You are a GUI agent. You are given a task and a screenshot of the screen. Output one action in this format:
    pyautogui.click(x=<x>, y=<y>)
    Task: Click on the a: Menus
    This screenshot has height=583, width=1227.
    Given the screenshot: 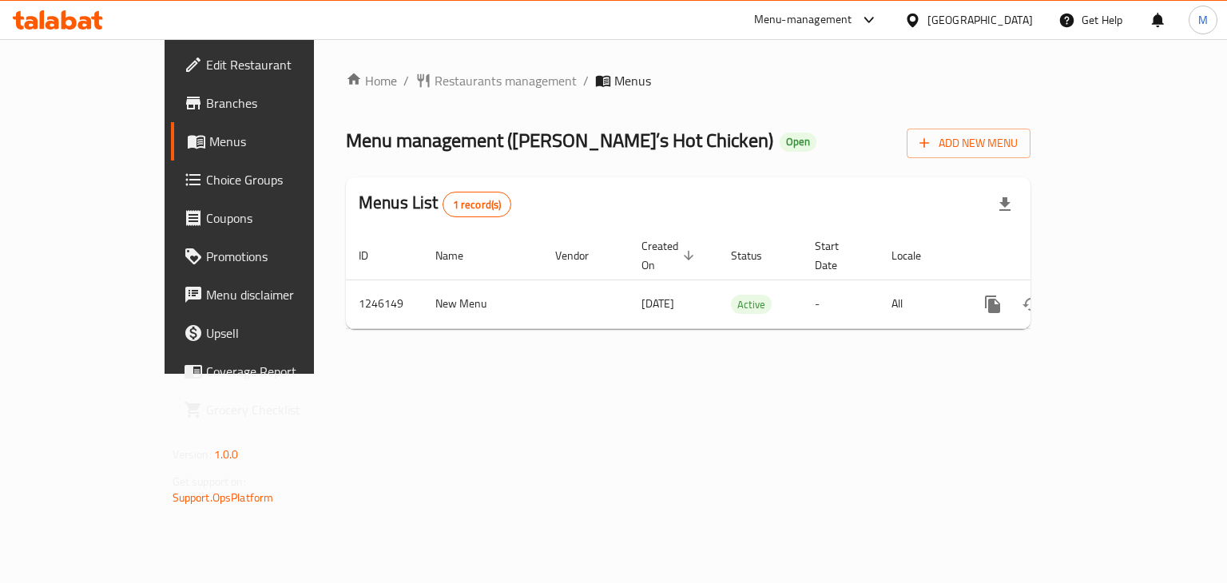 What is the action you would take?
    pyautogui.click(x=270, y=141)
    